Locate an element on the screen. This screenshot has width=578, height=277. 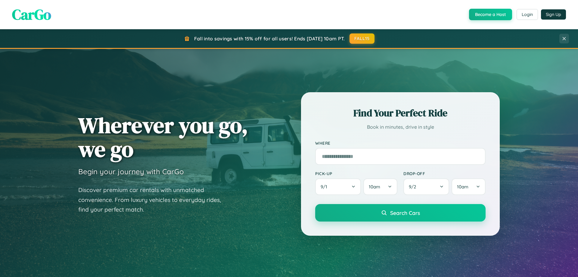
button: 9/2 is located at coordinates (426, 186).